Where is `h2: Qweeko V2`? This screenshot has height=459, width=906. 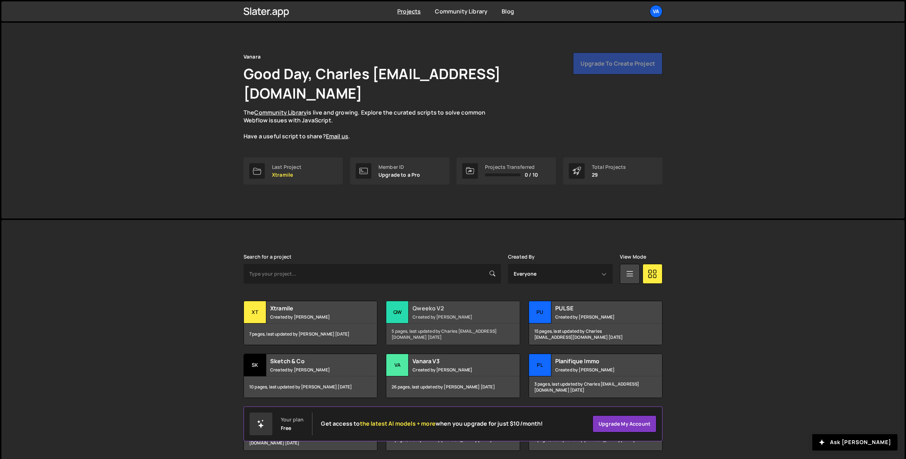 h2: Qweeko V2 is located at coordinates (455, 309).